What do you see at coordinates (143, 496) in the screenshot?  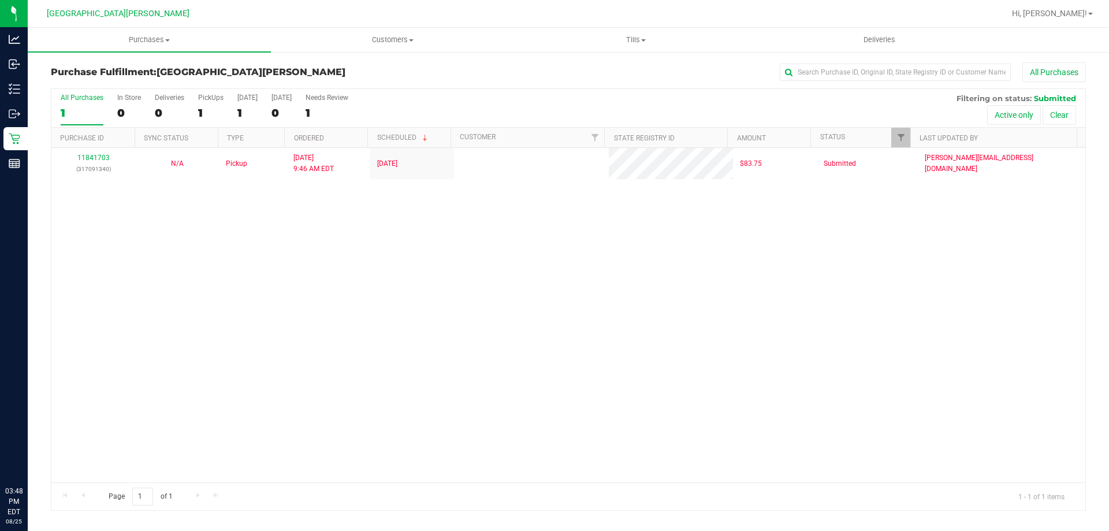 I see `input: 1` at bounding box center [143, 496].